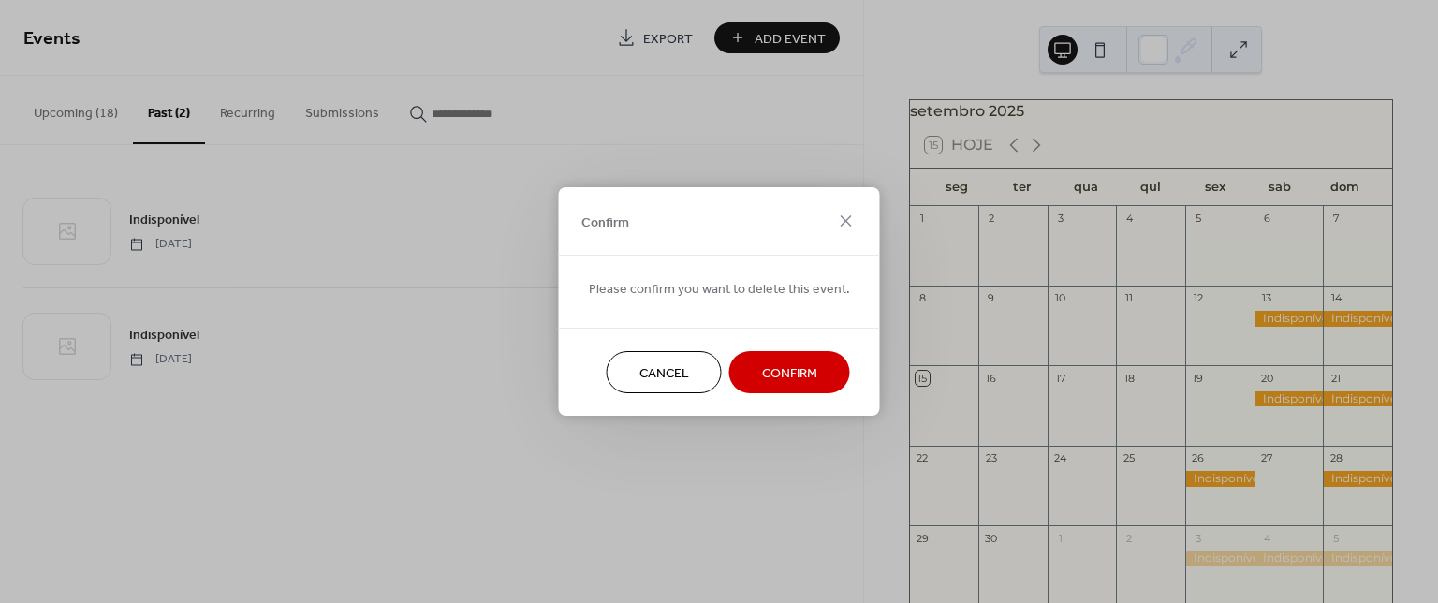 This screenshot has width=1438, height=603. Describe the element at coordinates (789, 372) in the screenshot. I see `button: Confirm` at that location.